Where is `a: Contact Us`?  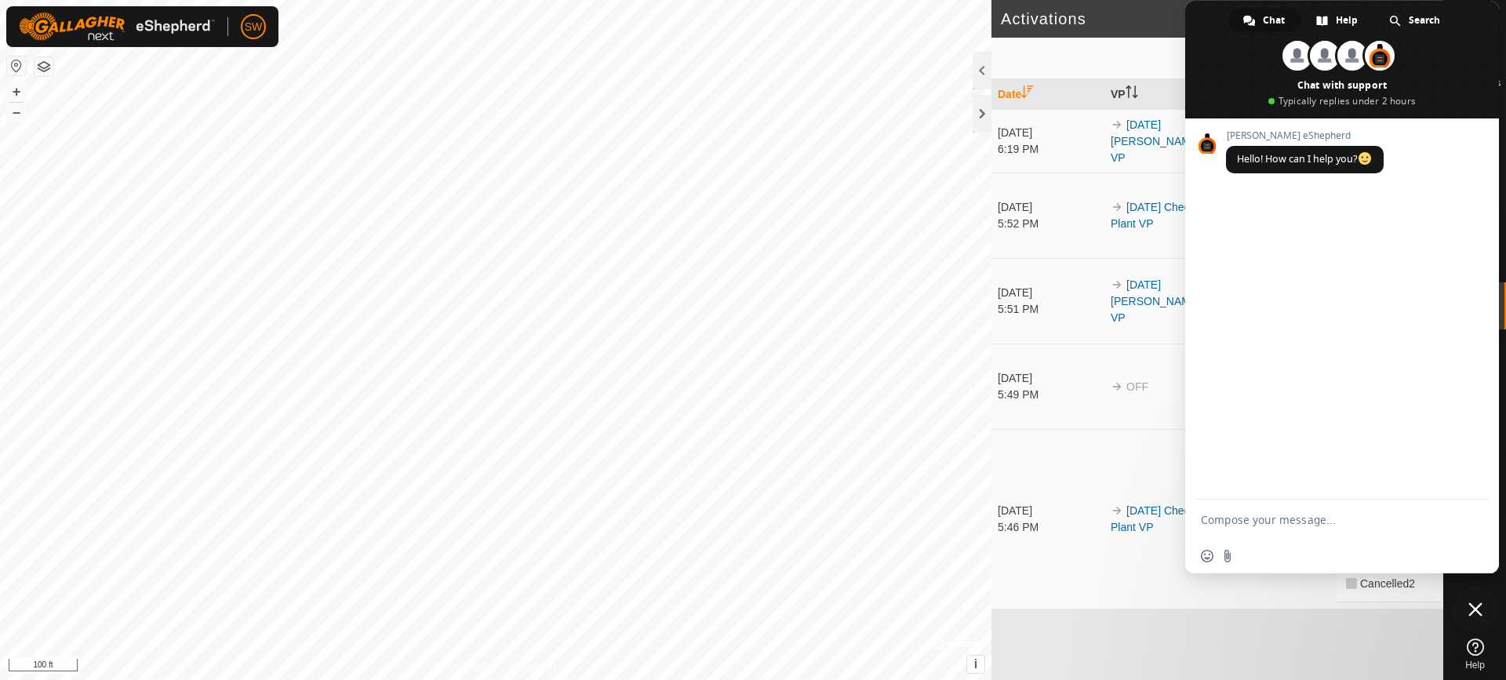 a: Contact Us is located at coordinates (534, 667).